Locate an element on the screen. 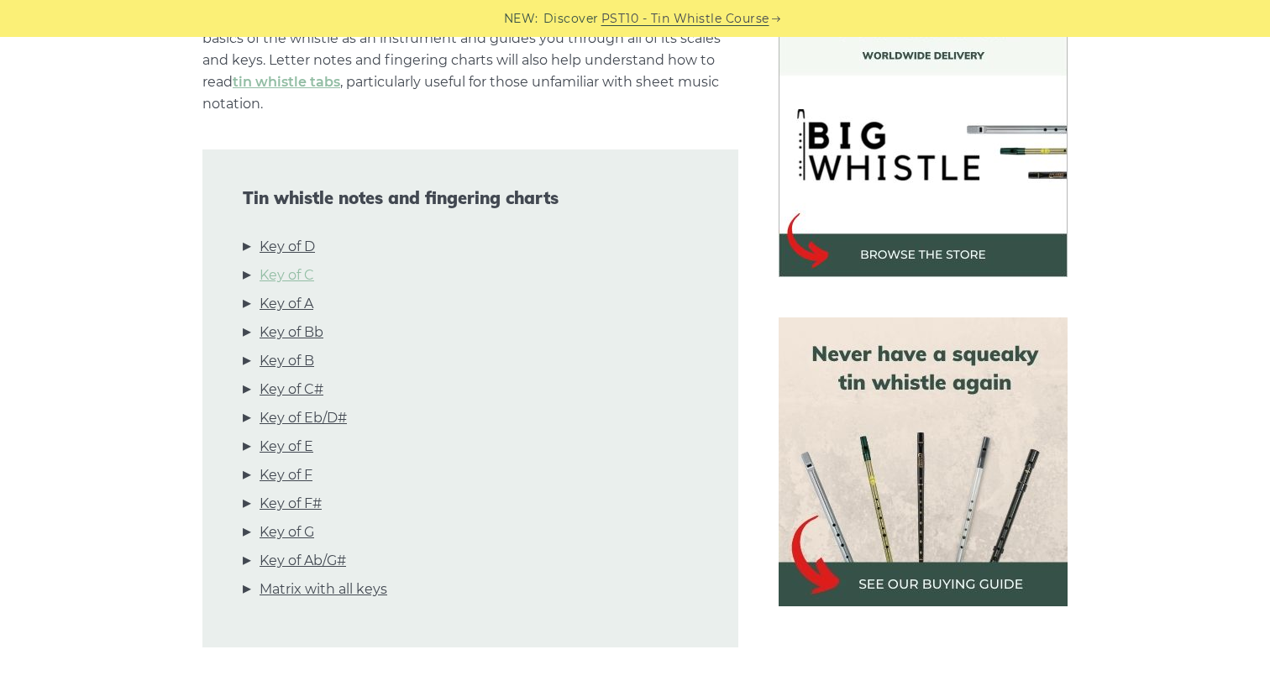 The height and width of the screenshot is (681, 1270). a: Key of Ab/G# is located at coordinates (302, 561).